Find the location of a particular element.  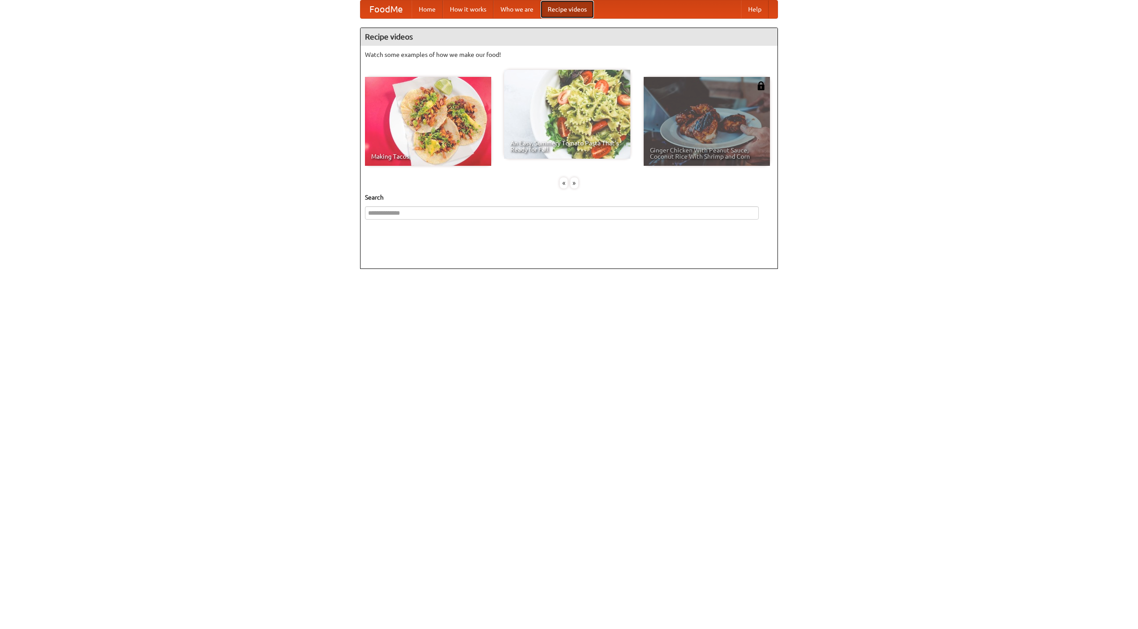

a: Making Tacos is located at coordinates (428, 121).